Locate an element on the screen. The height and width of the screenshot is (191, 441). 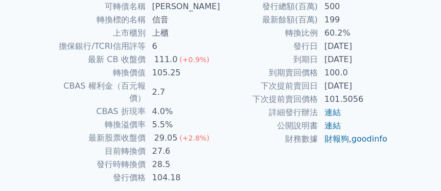
td: 轉換比例 is located at coordinates (269, 33).